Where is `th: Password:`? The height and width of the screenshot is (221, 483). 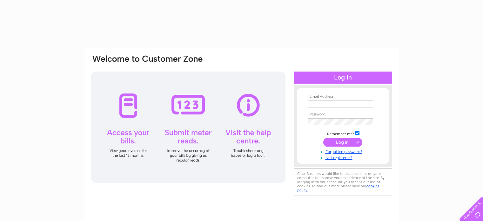
th: Password: is located at coordinates (343, 114).